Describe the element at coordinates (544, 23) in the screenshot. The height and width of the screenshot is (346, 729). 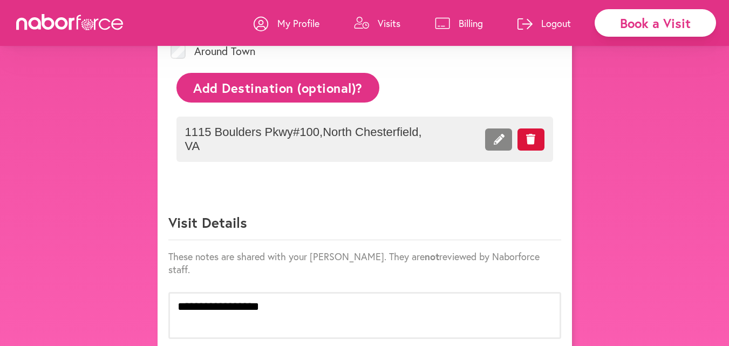
I see `a: Logout` at that location.